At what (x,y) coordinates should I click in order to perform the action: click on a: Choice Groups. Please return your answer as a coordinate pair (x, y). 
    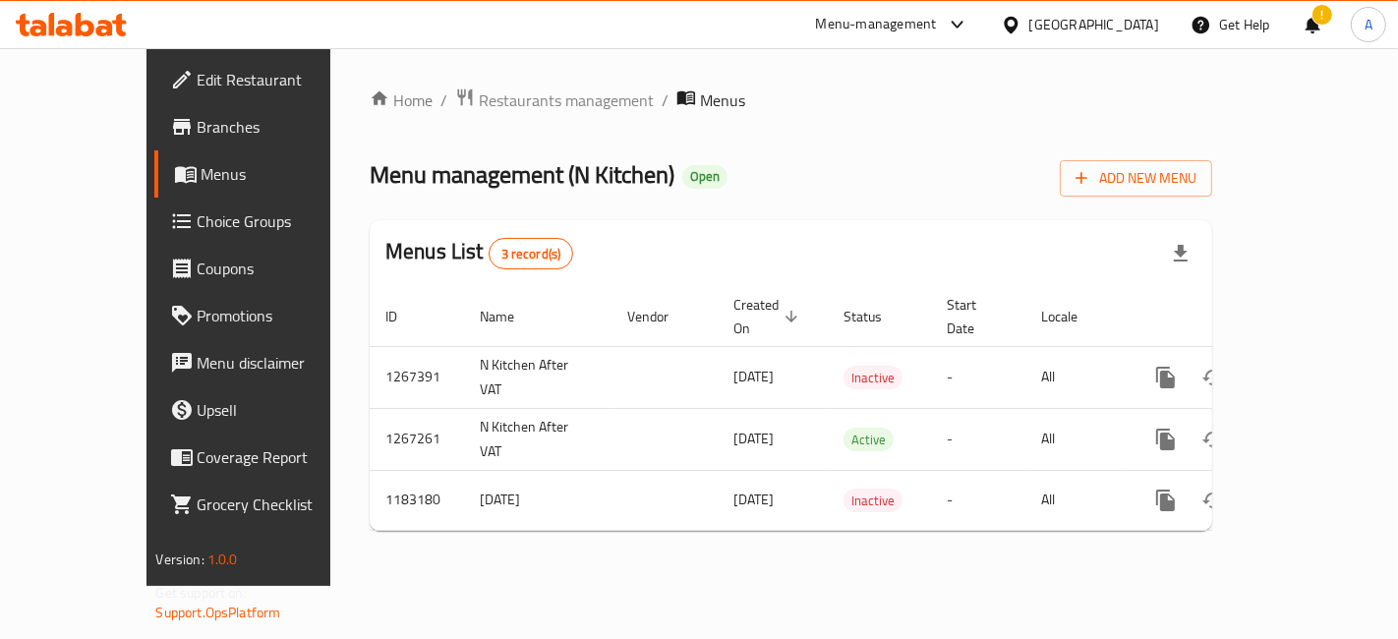
    Looking at the image, I should click on (266, 221).